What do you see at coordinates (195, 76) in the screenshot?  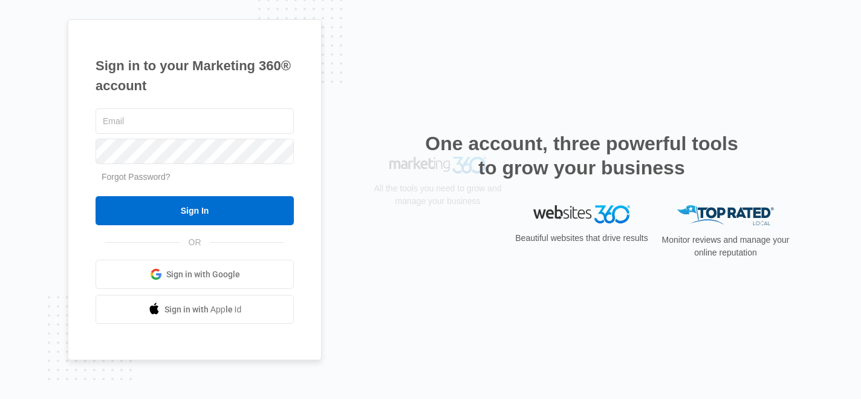 I see `h1: Sign in to your Marketing 360® account` at bounding box center [195, 76].